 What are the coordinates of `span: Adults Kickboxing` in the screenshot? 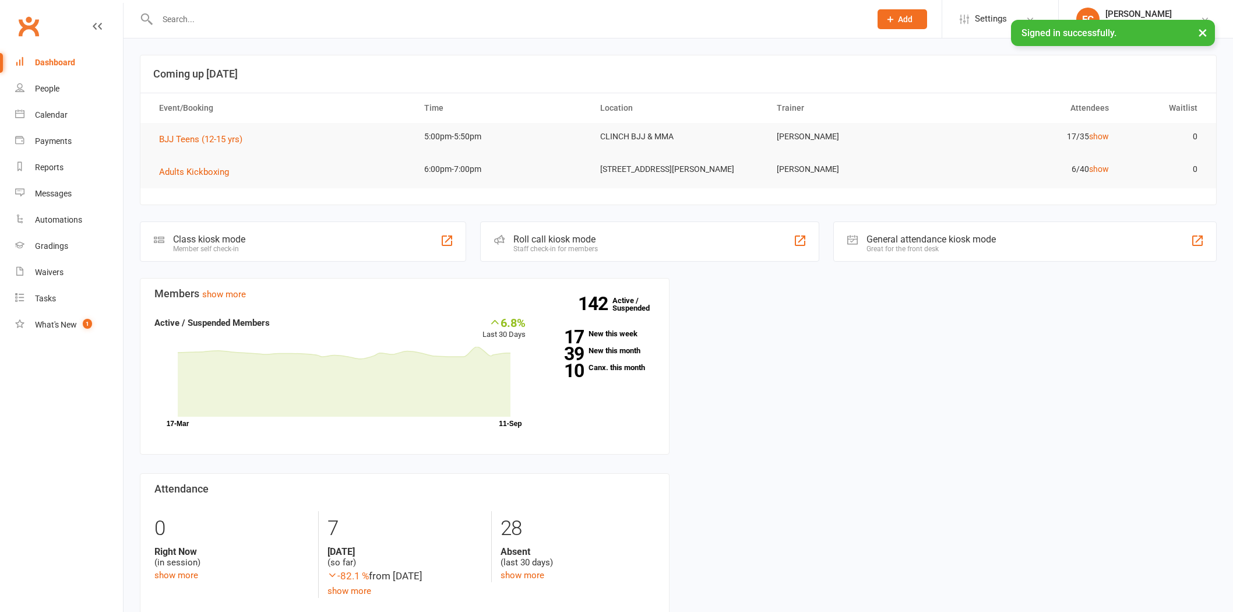 It's located at (194, 172).